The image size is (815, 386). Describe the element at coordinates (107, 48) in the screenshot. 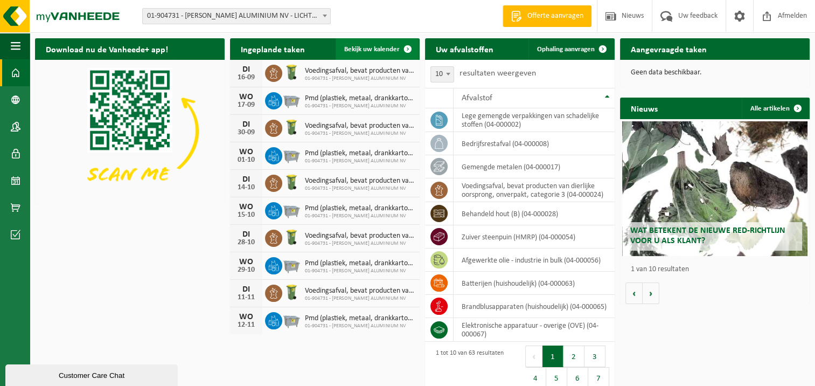

I see `h2: Download nu de Vanheede+ app!` at that location.